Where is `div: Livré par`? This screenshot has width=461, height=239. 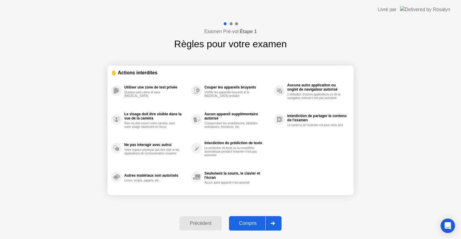 div: Livré par is located at coordinates (387, 10).